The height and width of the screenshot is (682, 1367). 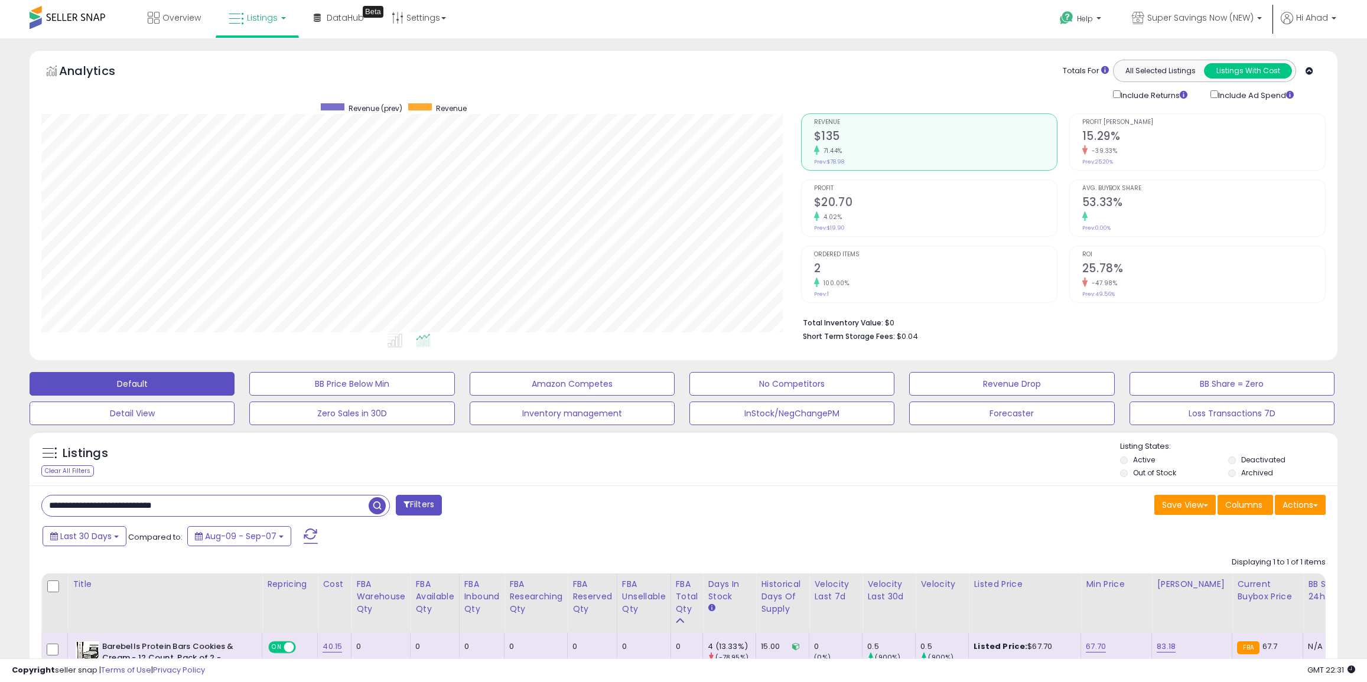 I want to click on span: Revenue, so click(x=935, y=122).